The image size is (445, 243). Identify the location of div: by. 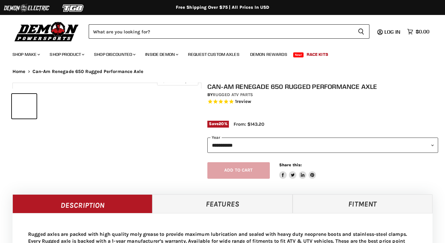
(323, 95).